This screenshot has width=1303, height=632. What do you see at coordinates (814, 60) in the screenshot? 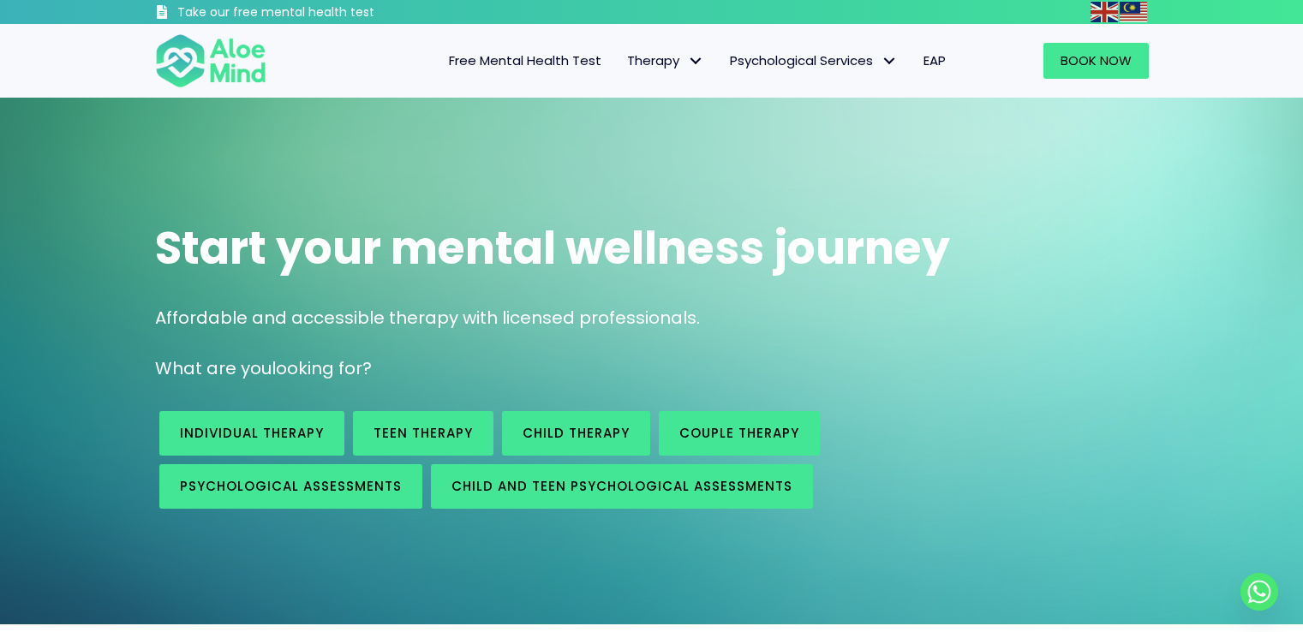
I see `span: Psychological Services` at bounding box center [814, 60].